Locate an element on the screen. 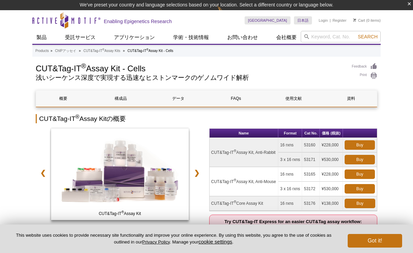 The image size is (413, 253). a: お問い合わせ is located at coordinates (242, 37).